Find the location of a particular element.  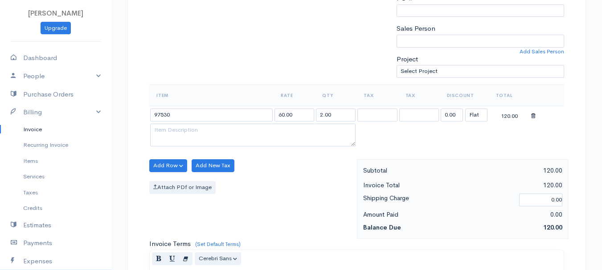

th: Item is located at coordinates (211, 95).